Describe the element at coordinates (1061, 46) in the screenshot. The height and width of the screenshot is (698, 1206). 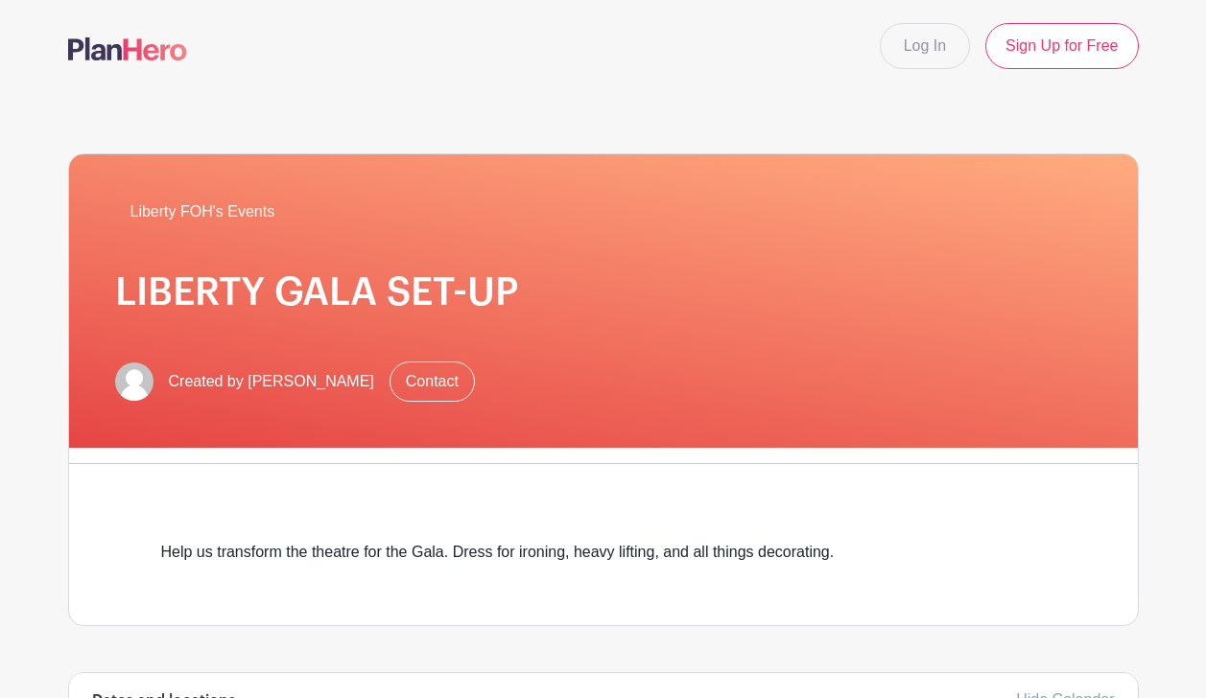
I see `a: Sign Up for Free` at that location.